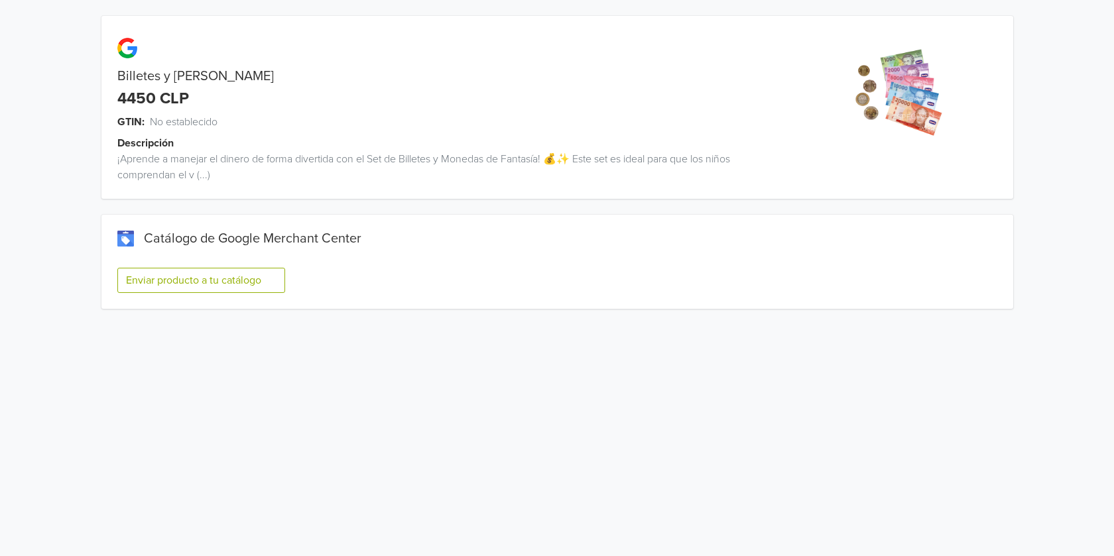  I want to click on div: Descripción, so click(459, 143).